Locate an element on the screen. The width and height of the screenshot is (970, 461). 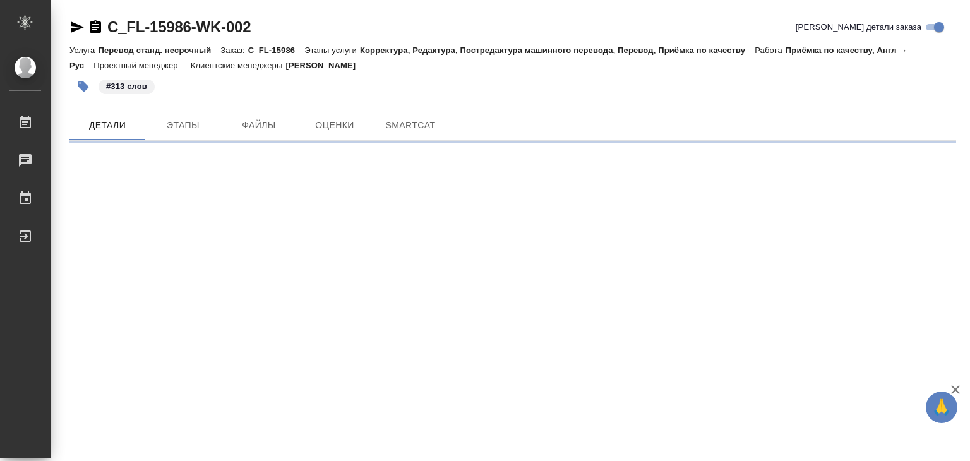
span: Оценки is located at coordinates (335, 125).